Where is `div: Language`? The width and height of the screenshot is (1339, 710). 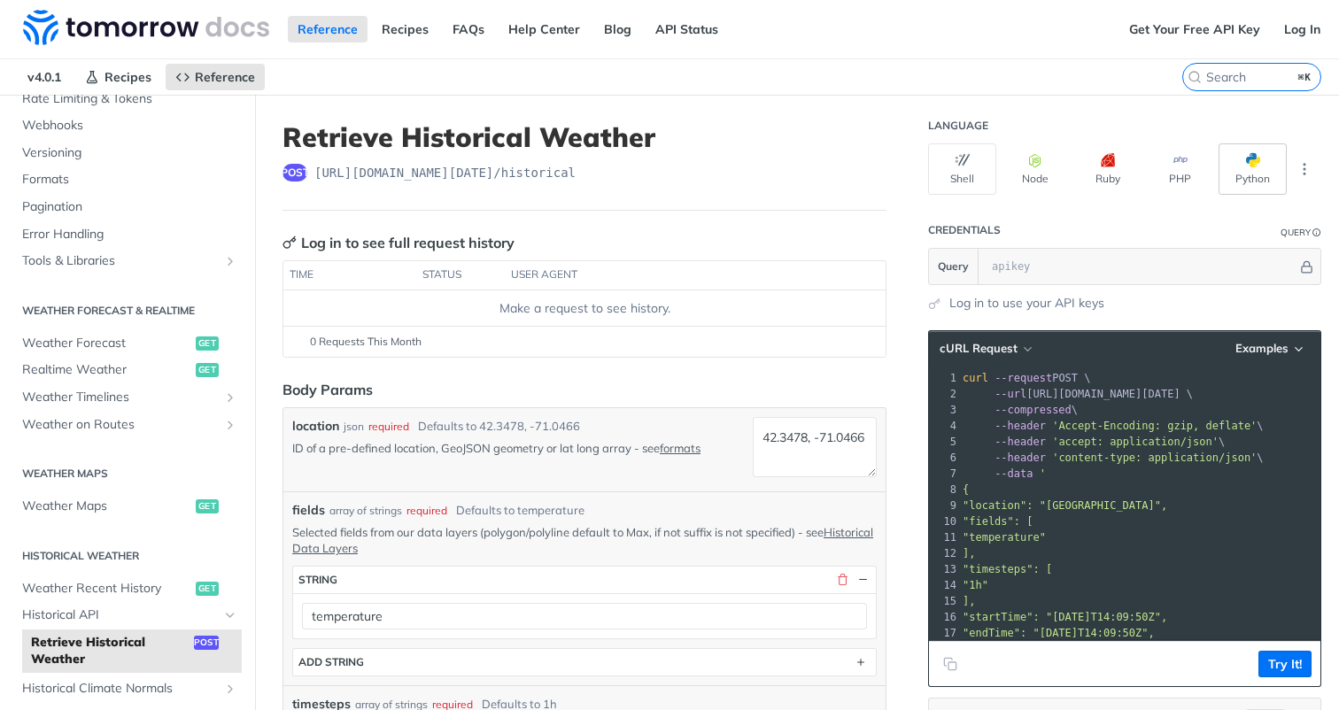
div: Language is located at coordinates (958, 126).